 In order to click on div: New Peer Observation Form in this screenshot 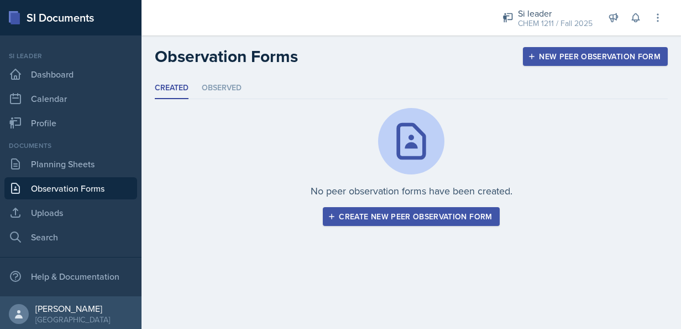, I will do `click(596, 56)`.